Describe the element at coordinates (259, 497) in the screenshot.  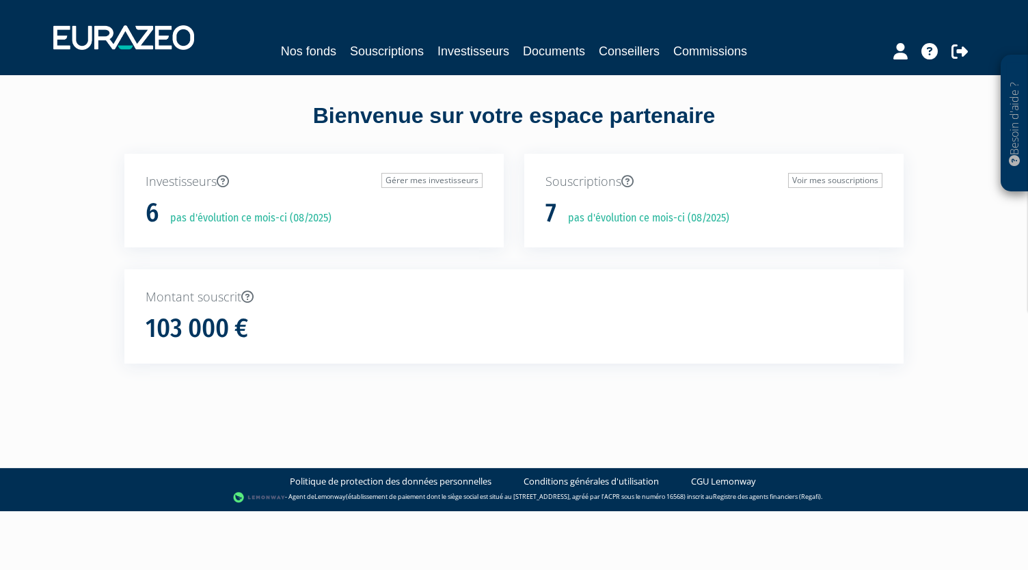
I see `img: logo-lemonway.png` at that location.